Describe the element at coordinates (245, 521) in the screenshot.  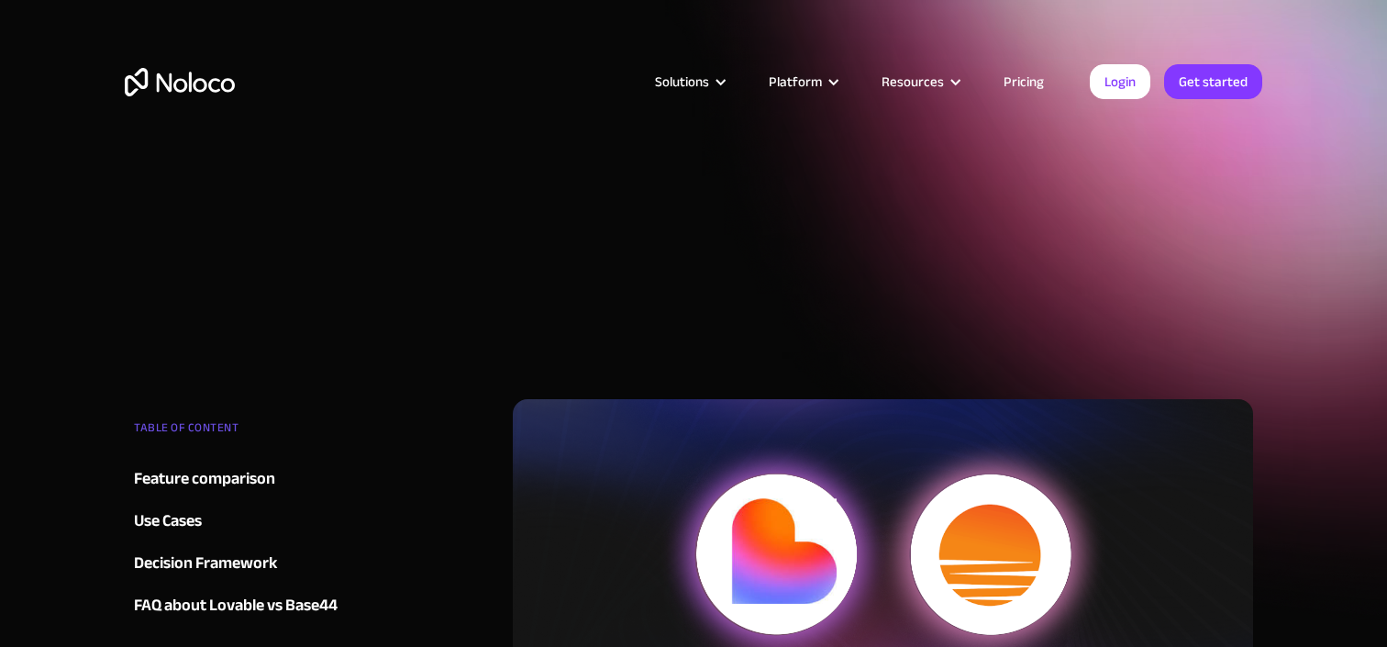
I see `a: Use Cases` at that location.